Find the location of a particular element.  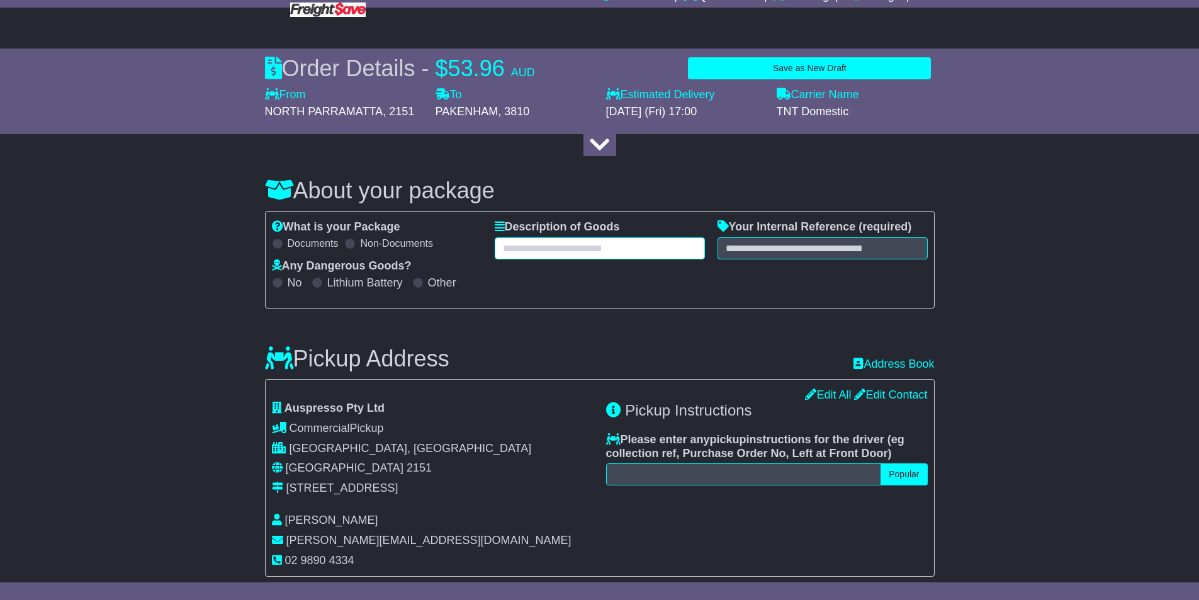

h3: Pickup Address is located at coordinates (357, 359).